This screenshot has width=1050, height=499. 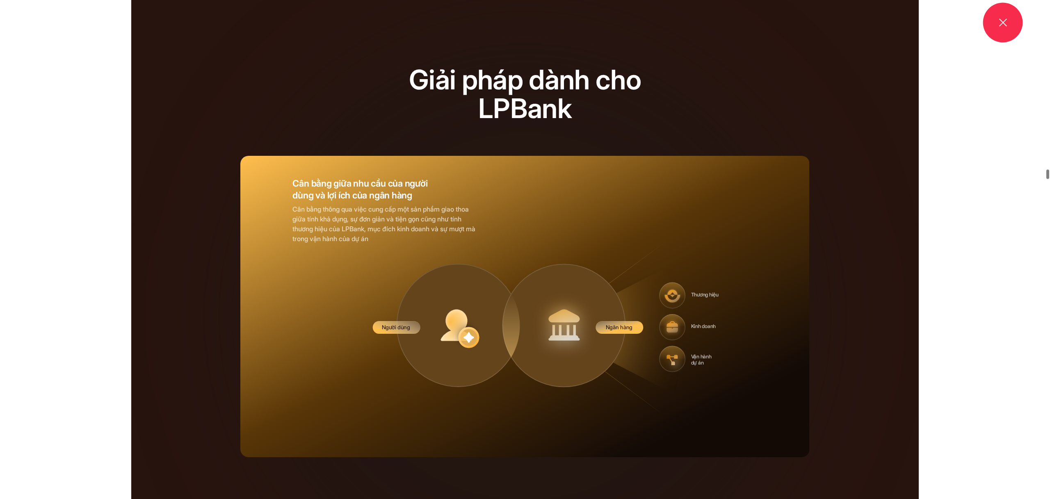 What do you see at coordinates (396, 327) in the screenshot?
I see `tspan: Người dùng` at bounding box center [396, 327].